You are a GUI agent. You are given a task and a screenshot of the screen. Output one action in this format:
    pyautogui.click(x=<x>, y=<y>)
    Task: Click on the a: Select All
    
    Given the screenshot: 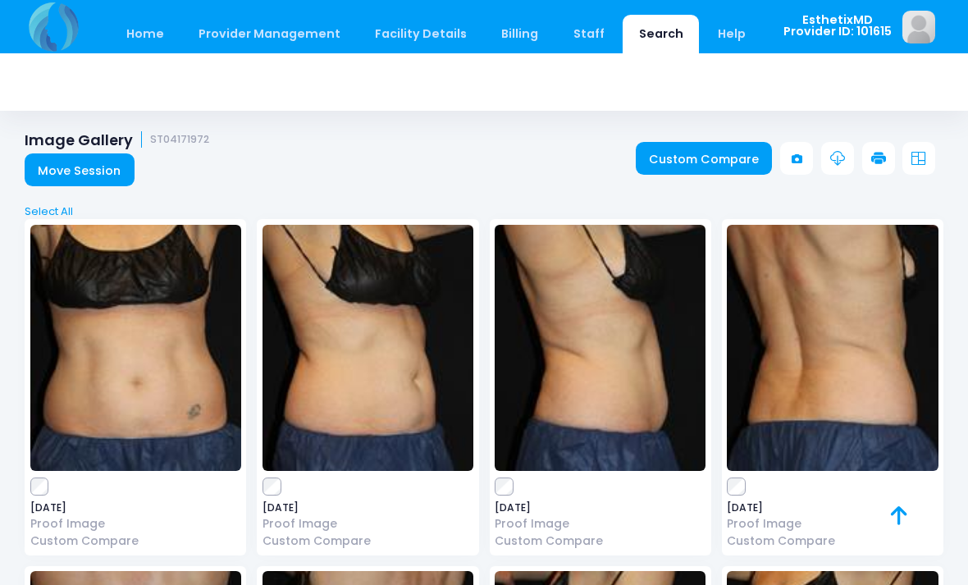 What is the action you would take?
    pyautogui.click(x=484, y=212)
    